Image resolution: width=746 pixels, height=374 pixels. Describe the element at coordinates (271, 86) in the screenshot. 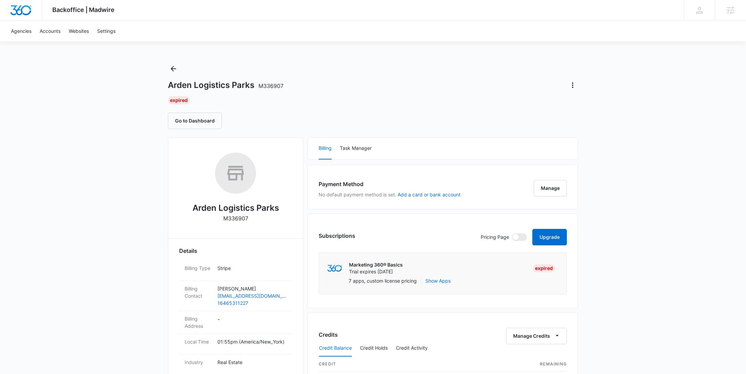

I see `span: M336907` at that location.